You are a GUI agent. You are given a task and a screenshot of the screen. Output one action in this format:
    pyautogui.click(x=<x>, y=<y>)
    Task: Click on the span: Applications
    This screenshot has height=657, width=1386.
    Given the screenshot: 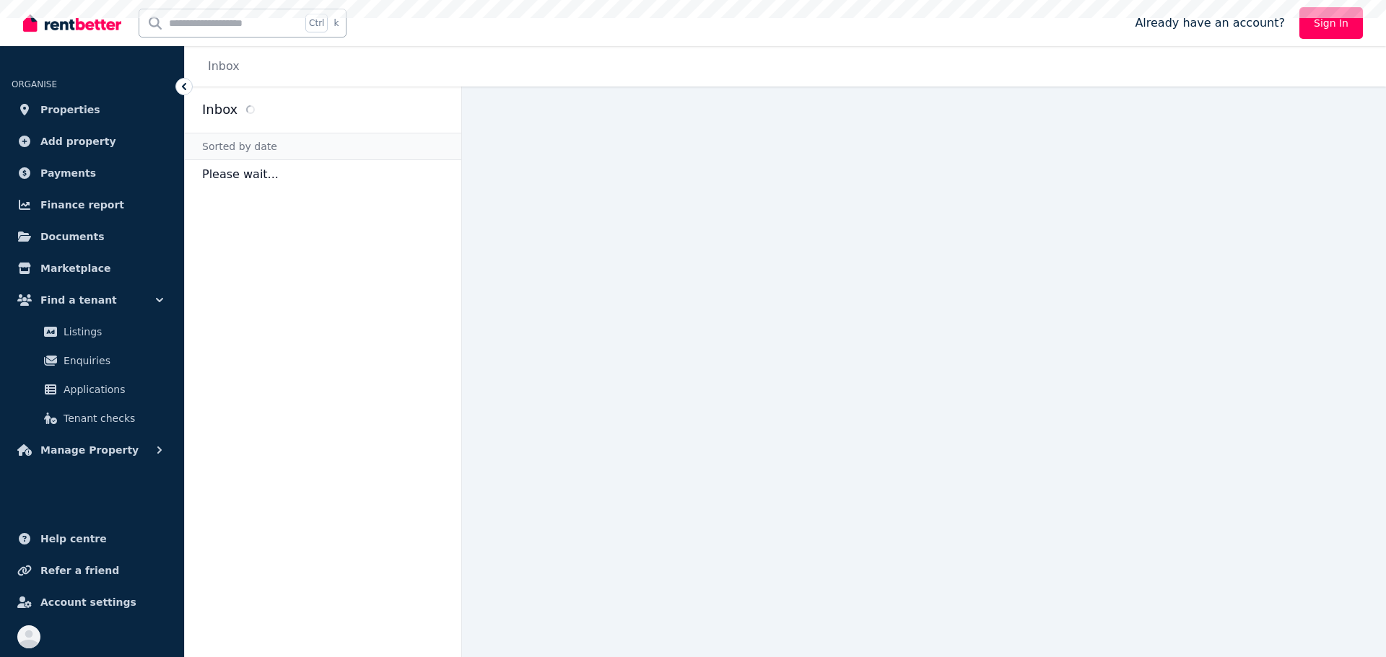 What is the action you would take?
    pyautogui.click(x=112, y=390)
    